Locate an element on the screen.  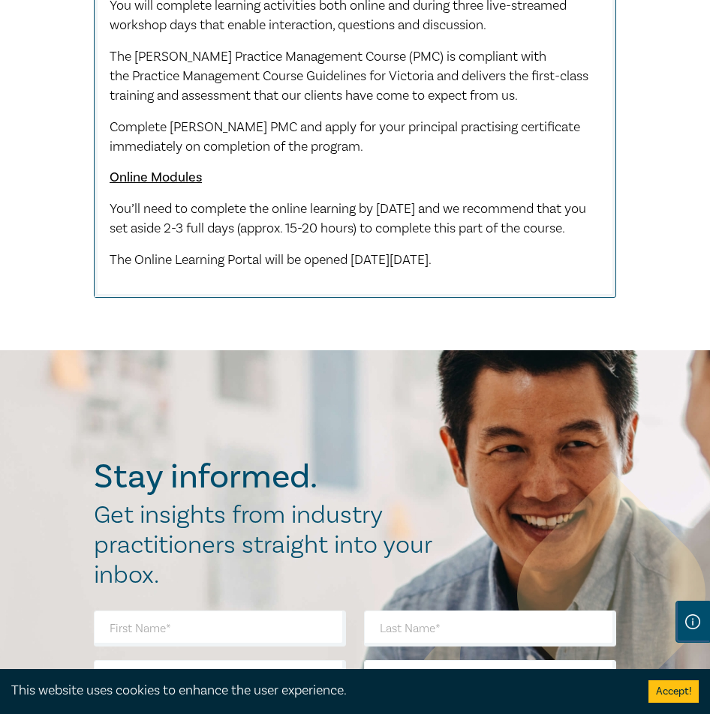
input: First Name* is located at coordinates (220, 629).